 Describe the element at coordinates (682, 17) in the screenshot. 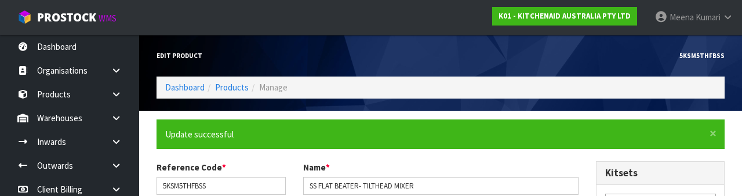

I see `span: Meena` at that location.